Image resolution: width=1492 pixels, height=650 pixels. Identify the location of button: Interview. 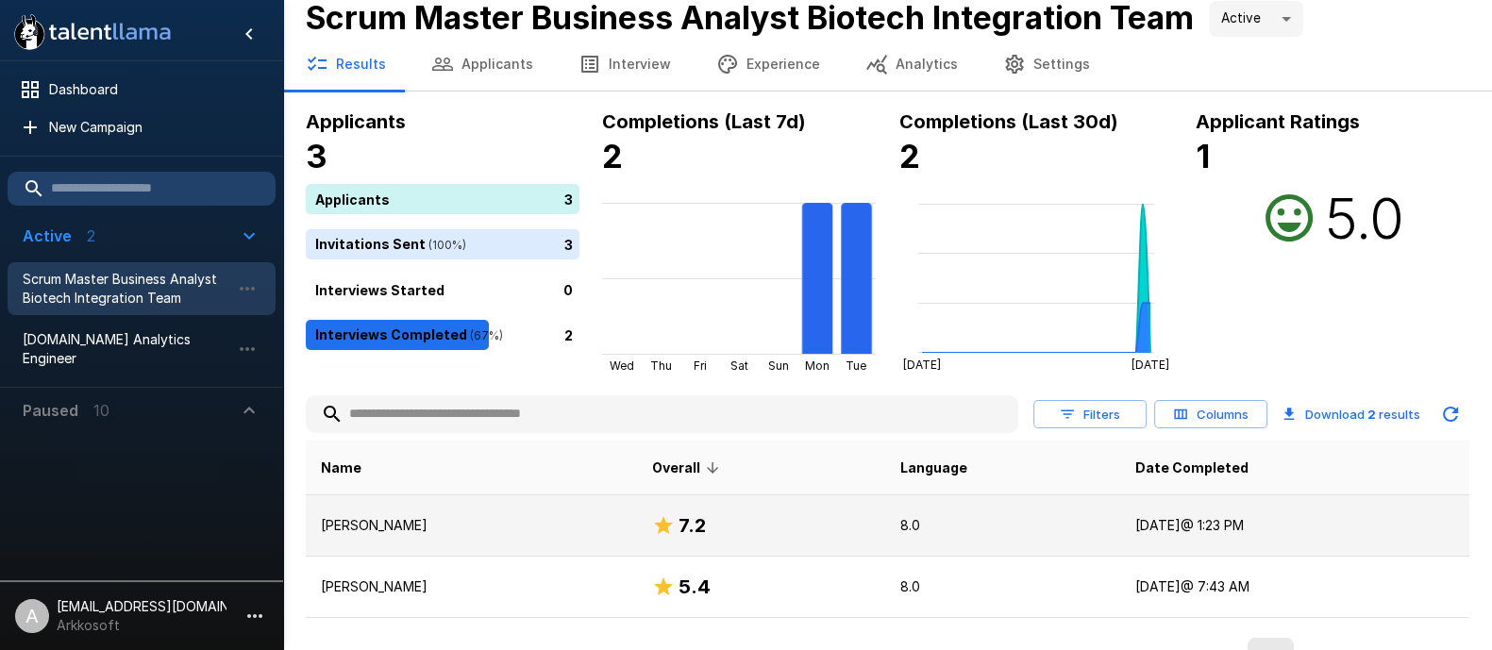
(625, 64).